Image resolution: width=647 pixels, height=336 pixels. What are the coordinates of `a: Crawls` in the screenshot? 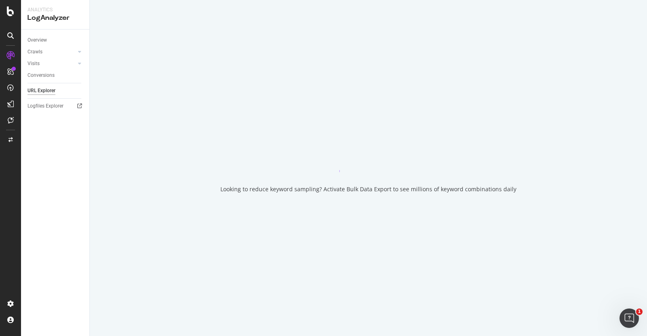 It's located at (51, 52).